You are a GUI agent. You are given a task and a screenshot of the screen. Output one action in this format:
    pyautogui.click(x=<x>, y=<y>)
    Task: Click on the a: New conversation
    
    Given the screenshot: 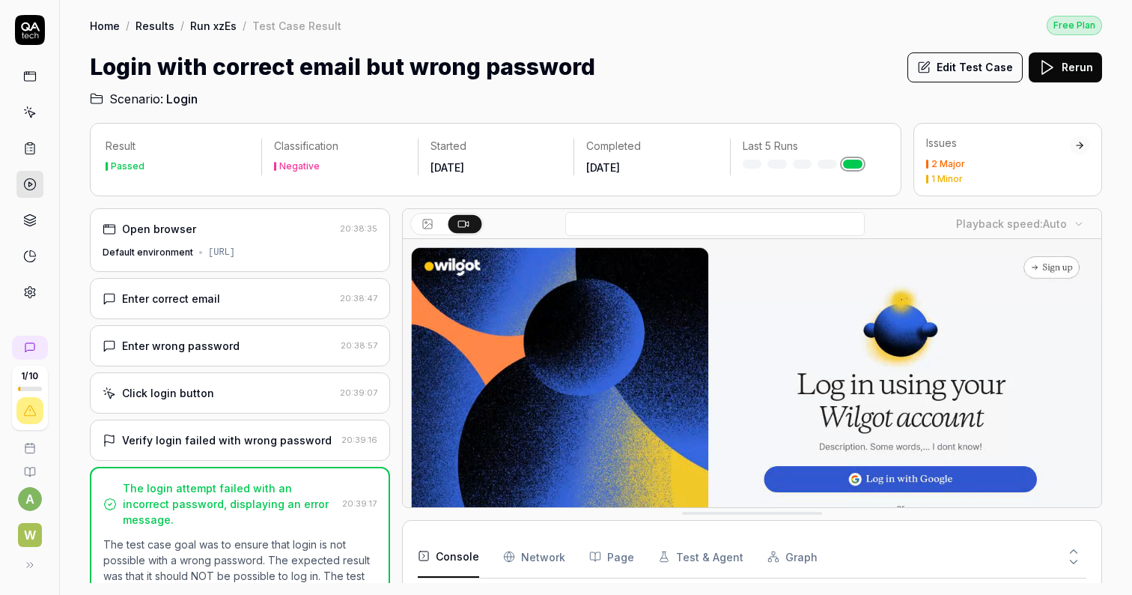 What is the action you would take?
    pyautogui.click(x=30, y=347)
    